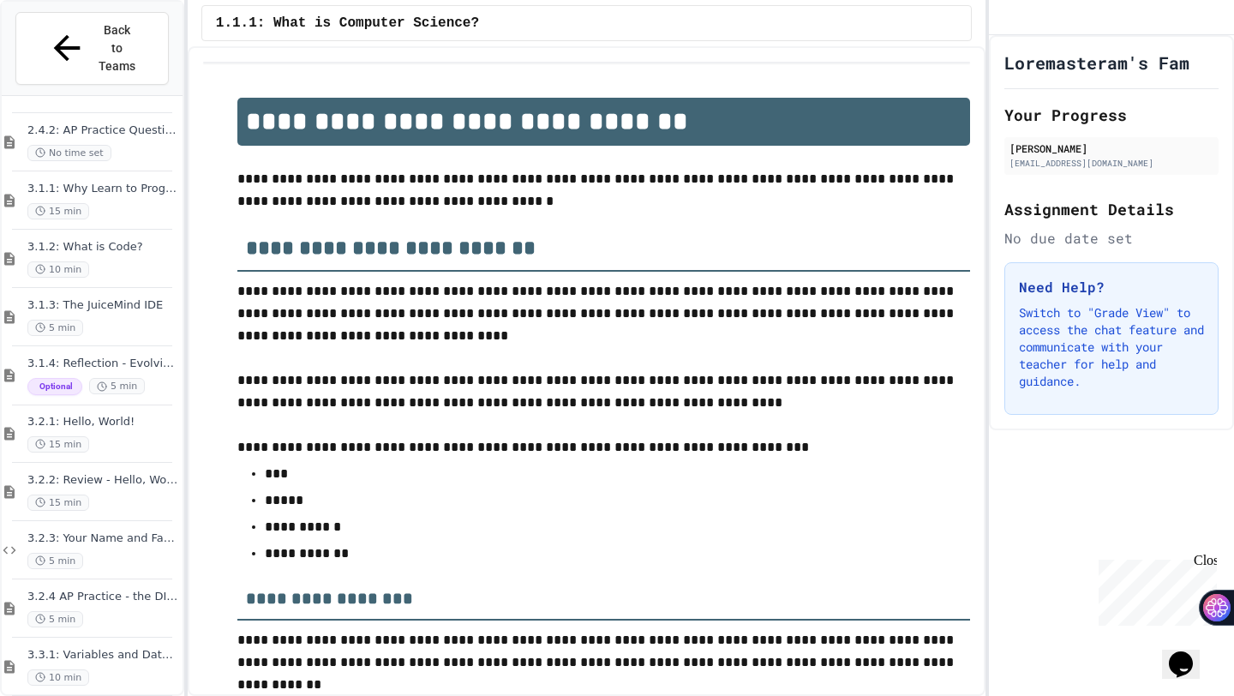 Image resolution: width=1234 pixels, height=696 pixels. I want to click on span: 3.2.4 AP Practice - the DISPLAY Procedure, so click(103, 596).